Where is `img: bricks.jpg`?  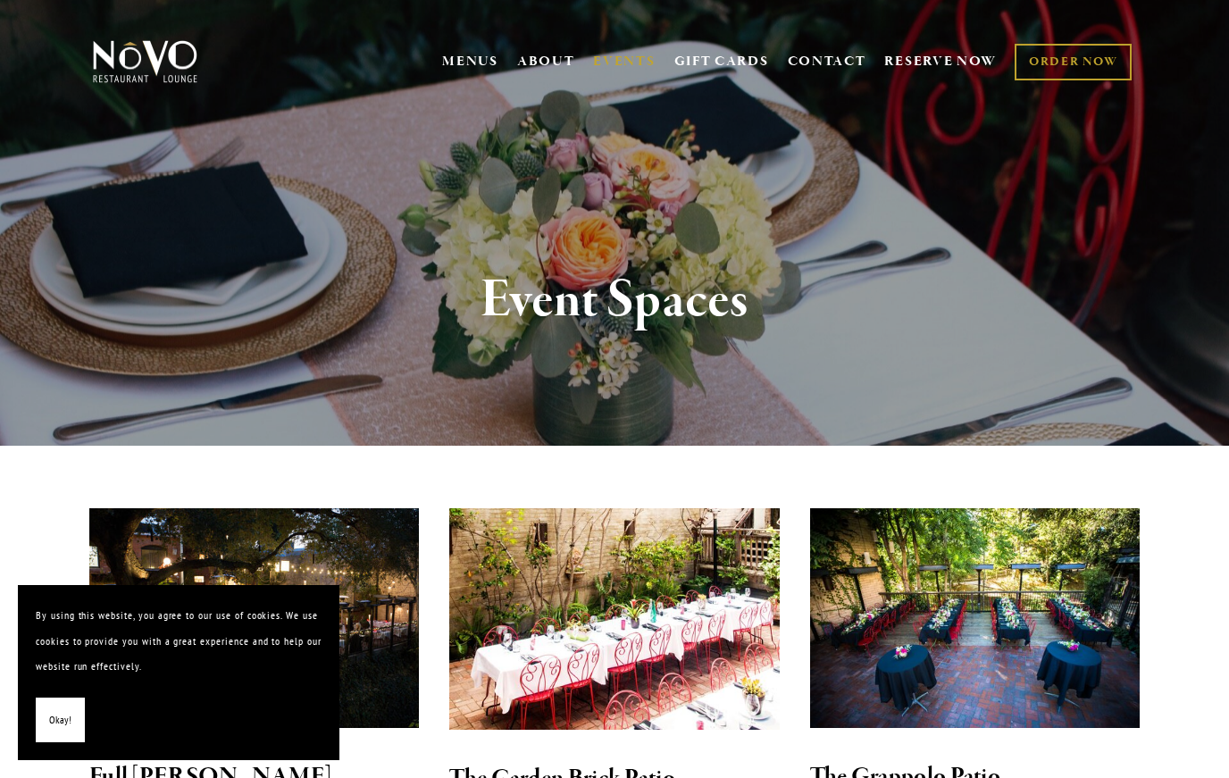 img: bricks.jpg is located at coordinates (614, 619).